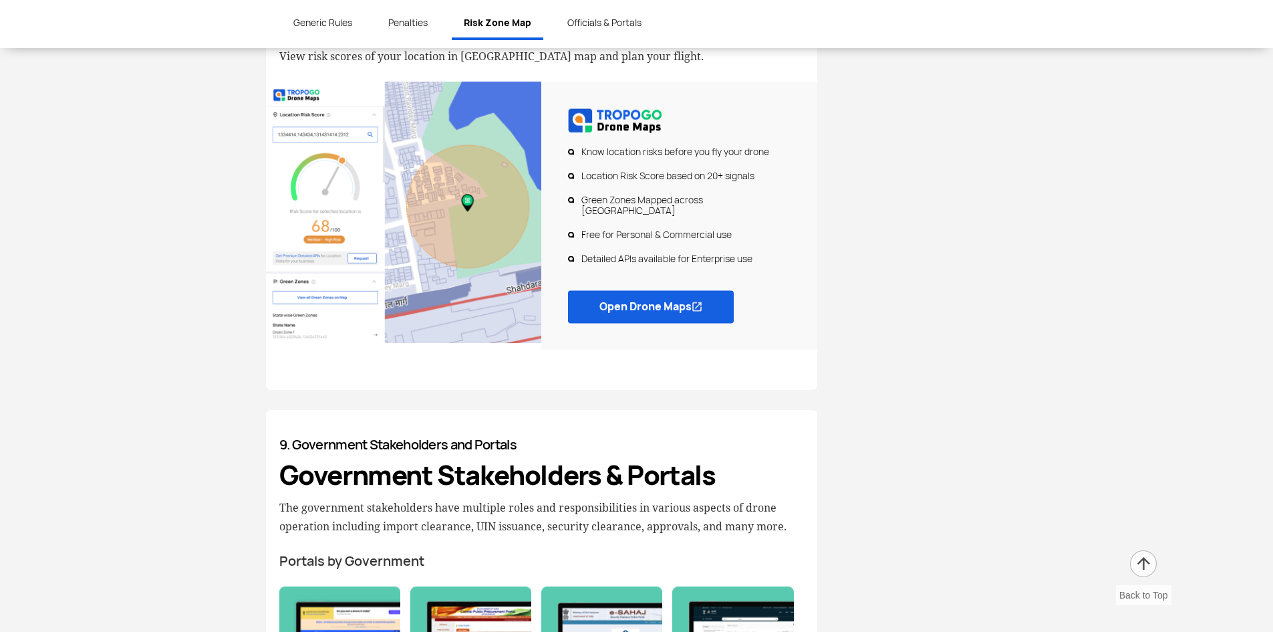  What do you see at coordinates (541, 444) in the screenshot?
I see `h4: 9. Government Stakeholders and Portals` at bounding box center [541, 444].